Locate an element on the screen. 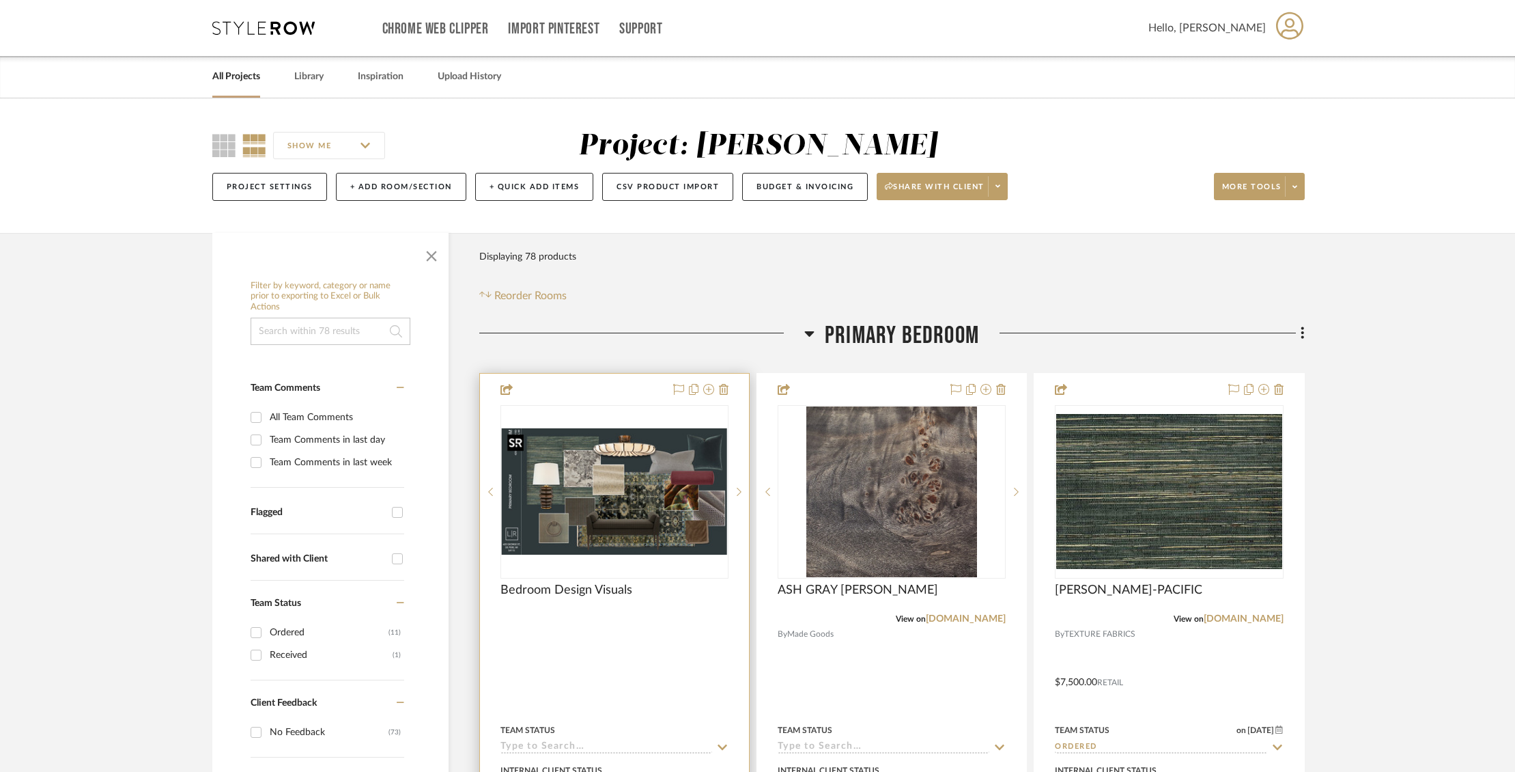 The image size is (1515, 772). div: Team Comments in last day is located at coordinates (335, 440).